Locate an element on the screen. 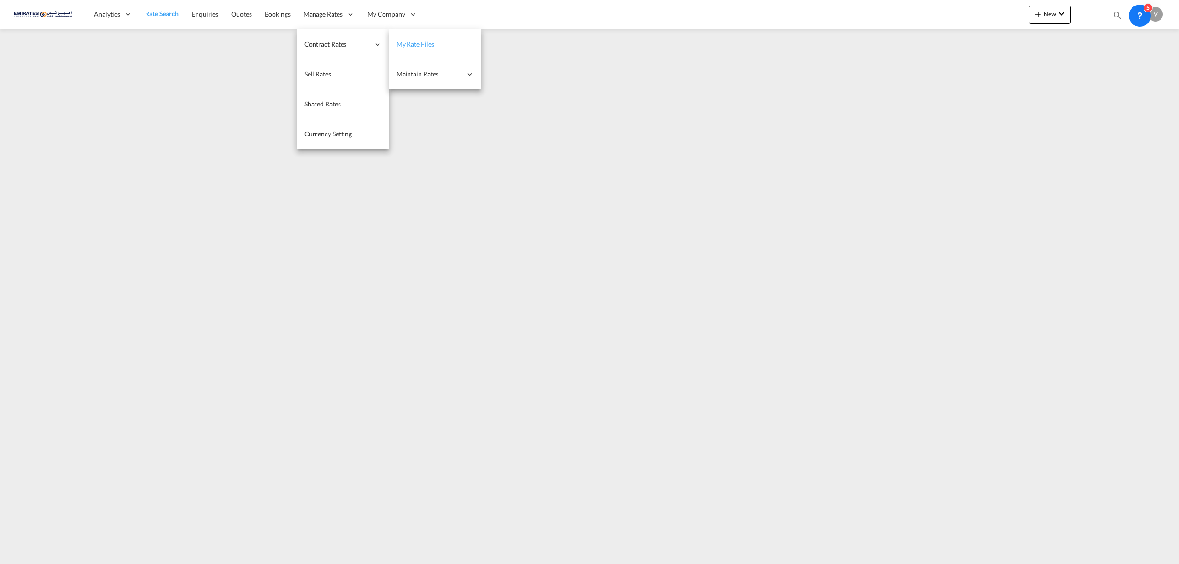 This screenshot has width=1179, height=564. button: icon-plus 400-fgNewicon-chevron-down is located at coordinates (1050, 15).